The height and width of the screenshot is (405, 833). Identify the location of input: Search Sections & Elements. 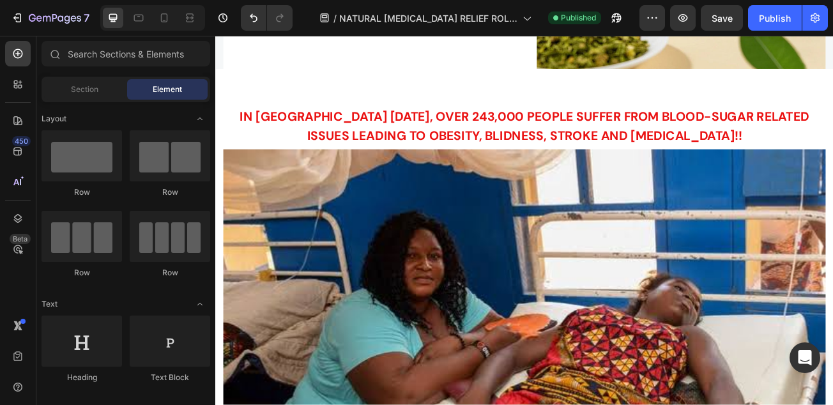
(126, 54).